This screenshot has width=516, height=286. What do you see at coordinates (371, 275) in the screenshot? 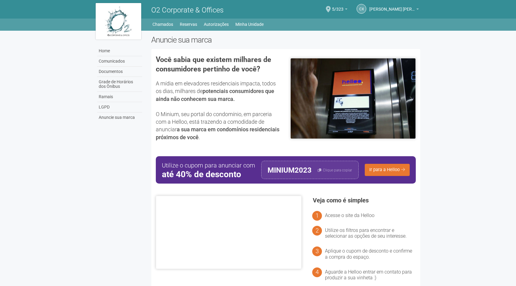
I see `li: Aguarde a Helloo entrar em contato para produzir a sua vinheta :)` at bounding box center [371, 275].